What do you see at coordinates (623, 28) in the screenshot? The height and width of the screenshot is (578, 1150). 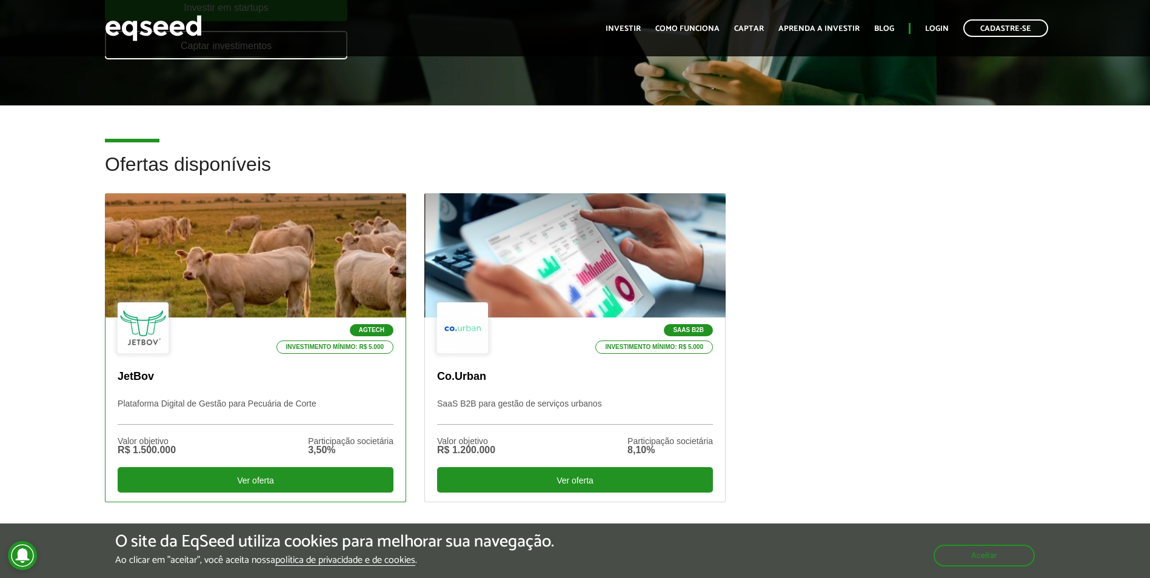 I see `a: Investir` at bounding box center [623, 28].